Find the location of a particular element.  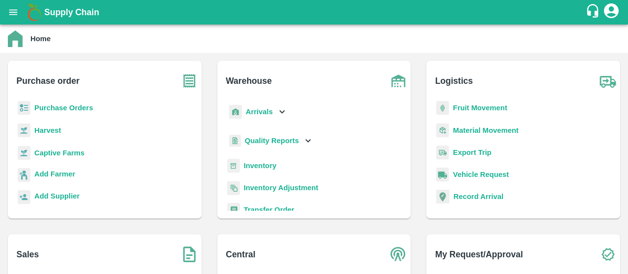

a: Inventory Adjustment is located at coordinates (281, 188).